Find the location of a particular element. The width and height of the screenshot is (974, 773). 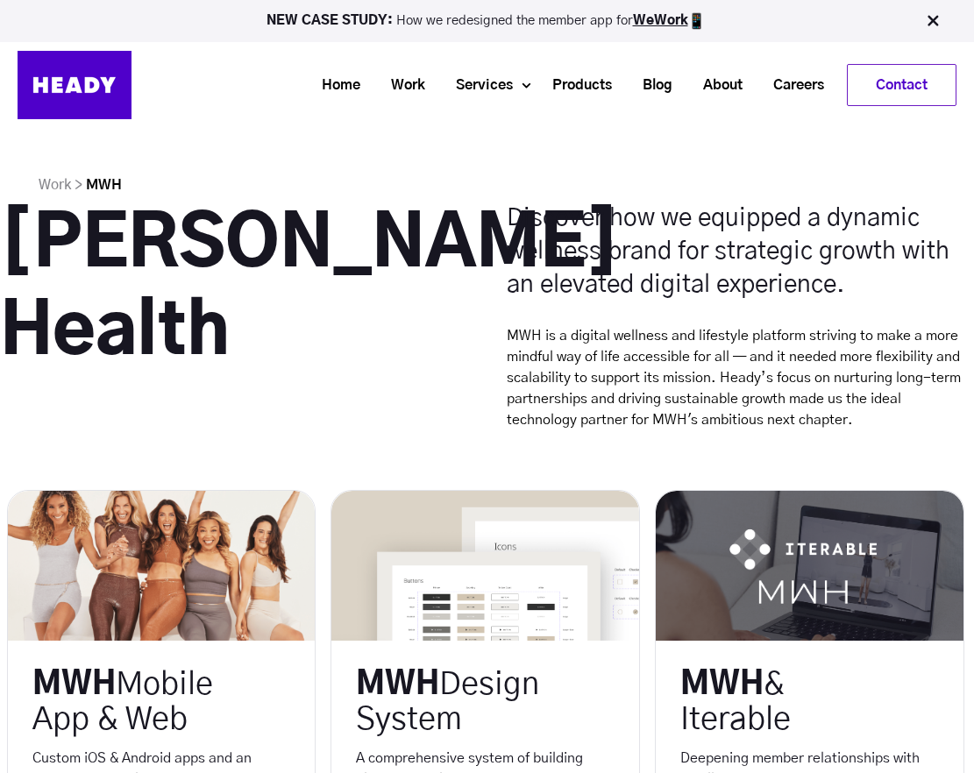

li: MWH is located at coordinates (103, 185).